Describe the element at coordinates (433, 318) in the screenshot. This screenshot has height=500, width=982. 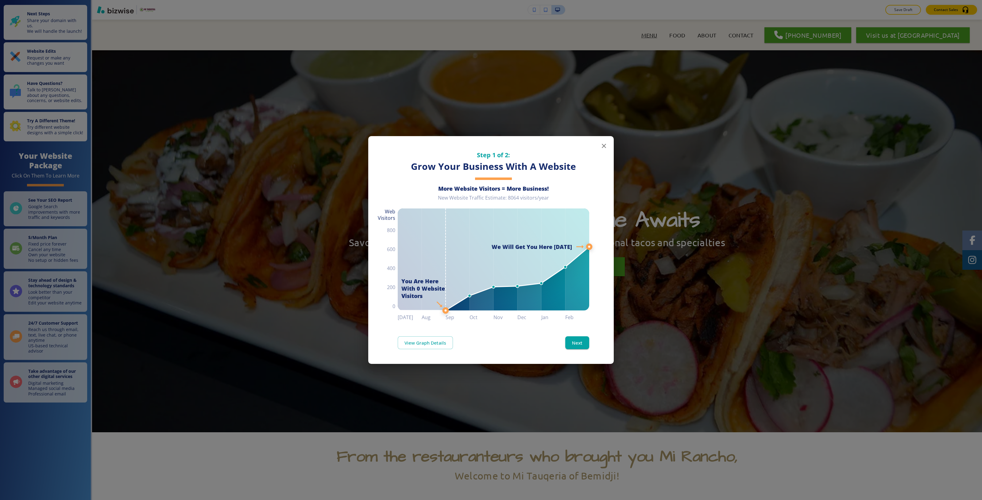
I see `h6: Aug` at that location.